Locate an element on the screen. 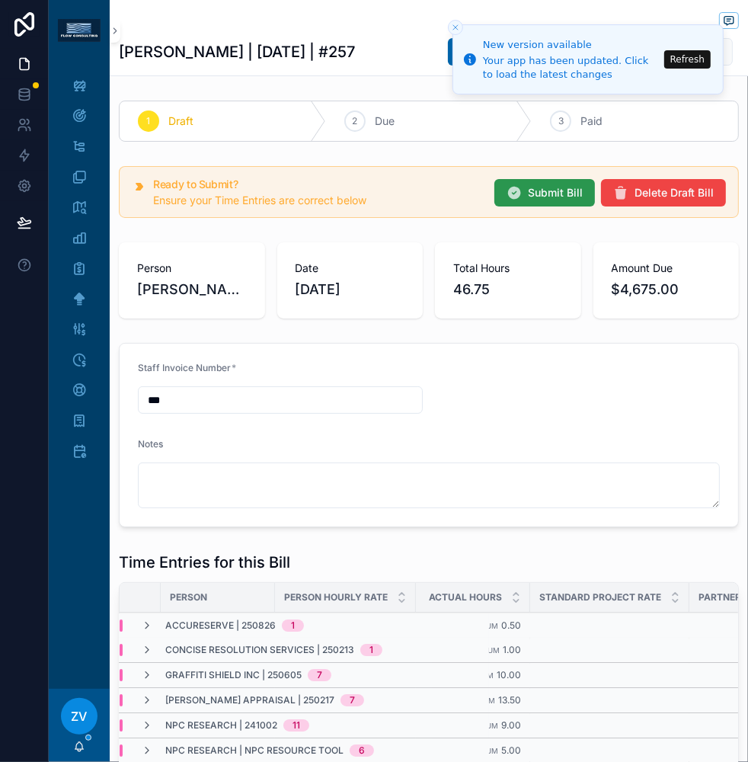 This screenshot has height=762, width=748. span: Graffiti Shield Inc | 250605 is located at coordinates (233, 675).